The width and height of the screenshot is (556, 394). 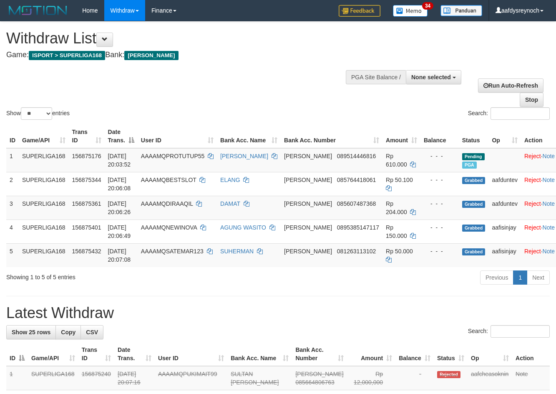 What do you see at coordinates (191, 378) in the screenshot?
I see `td: AAAAMQPUKIMAIT99` at bounding box center [191, 378].